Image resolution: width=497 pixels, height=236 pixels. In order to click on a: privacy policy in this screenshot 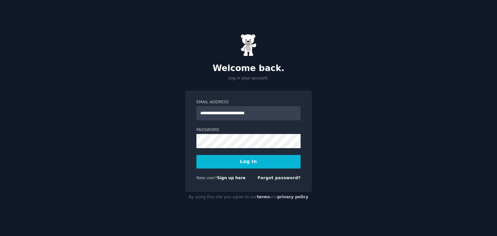, I will do `click(293, 197)`.